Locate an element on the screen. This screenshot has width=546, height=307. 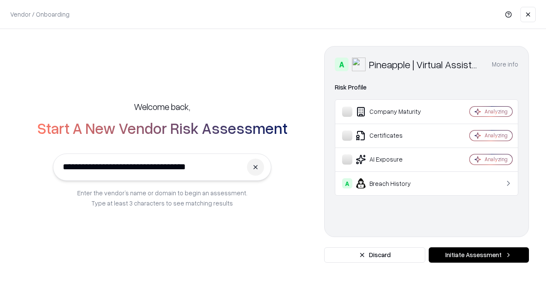
button: Initiate Assessment is located at coordinates (479, 255).